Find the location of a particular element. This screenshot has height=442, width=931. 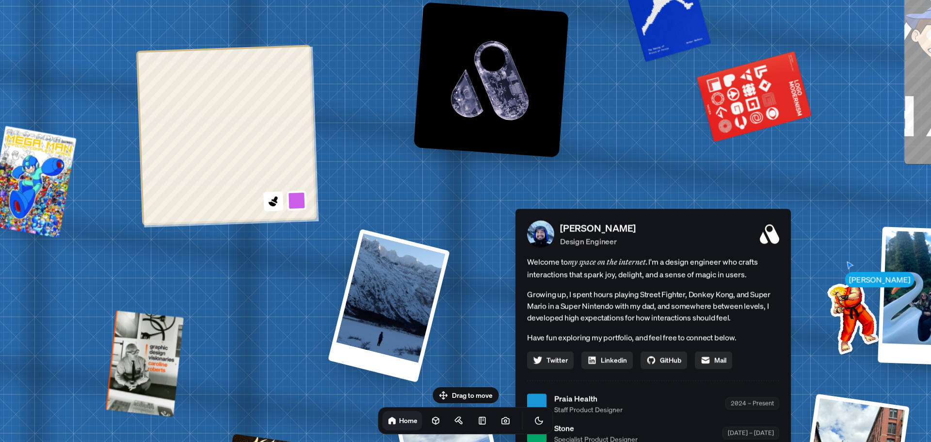

img: Profile example is located at coordinates (851, 315).